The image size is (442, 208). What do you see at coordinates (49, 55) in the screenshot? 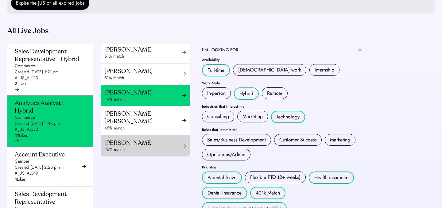
I see `div: Sales Development Representative - Hybrid` at bounding box center [49, 55].